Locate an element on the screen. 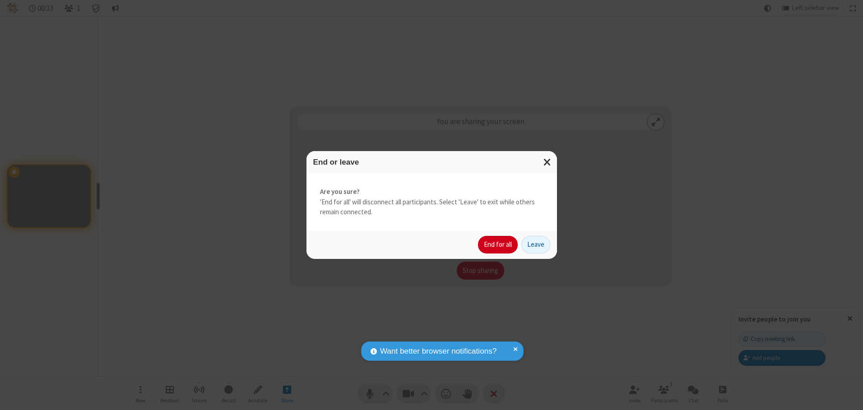 This screenshot has height=410, width=863. span: Want better browser notifications? is located at coordinates (438, 352).